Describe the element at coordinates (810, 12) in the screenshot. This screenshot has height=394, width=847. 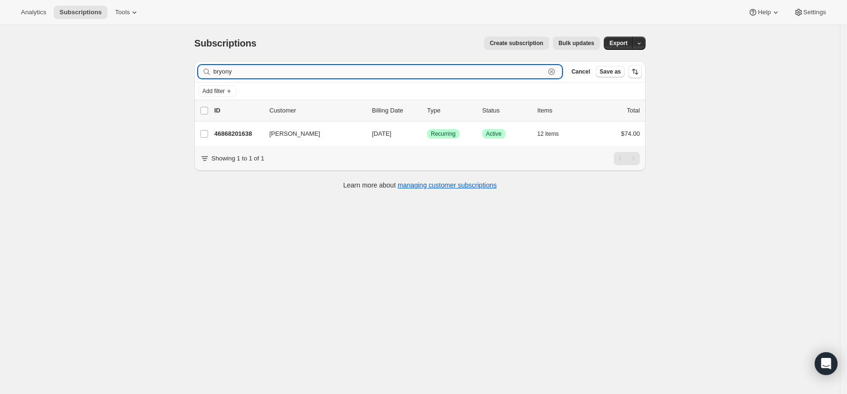
I see `button: Settings` at that location.